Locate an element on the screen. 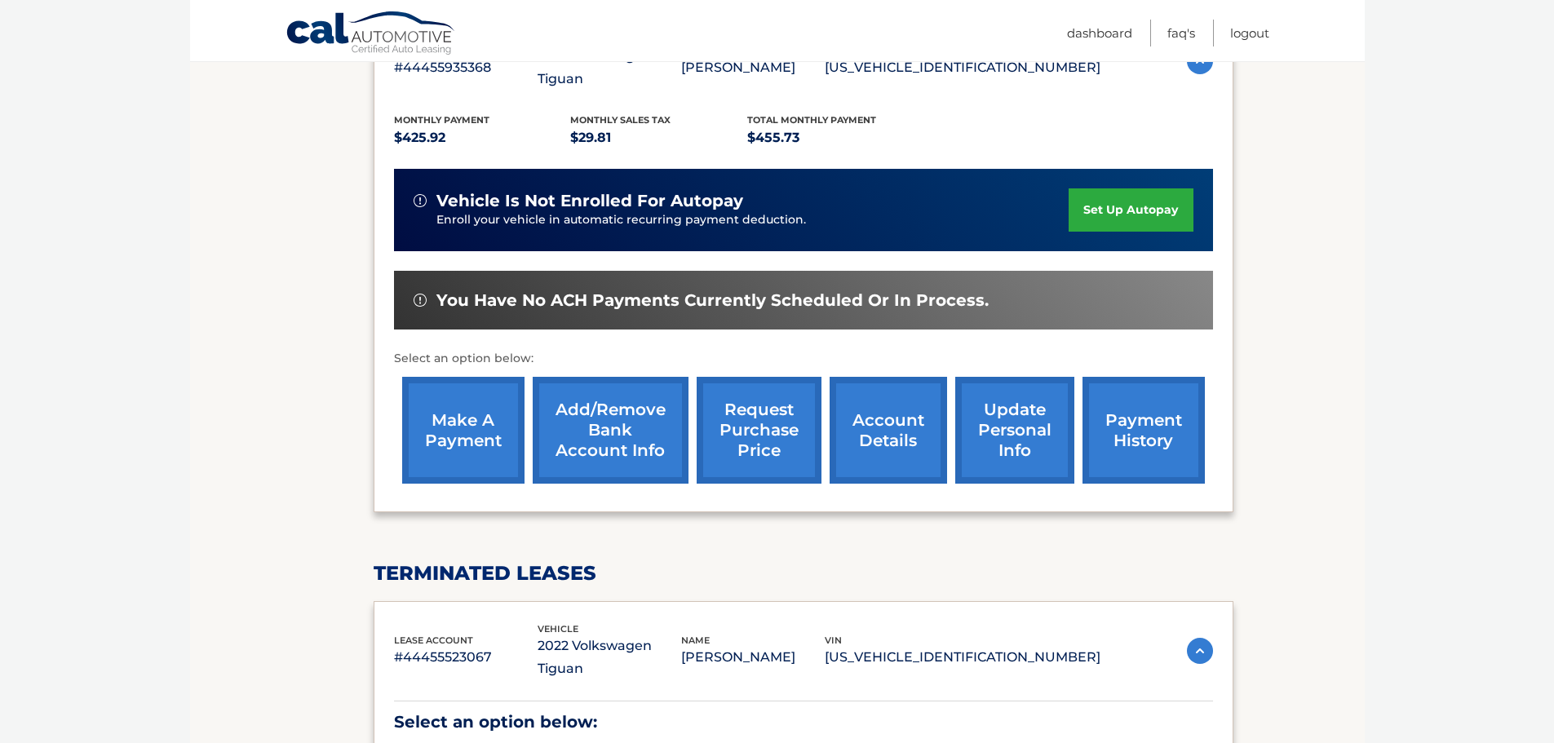 This screenshot has width=1554, height=743. a: payment history is located at coordinates (1143, 430).